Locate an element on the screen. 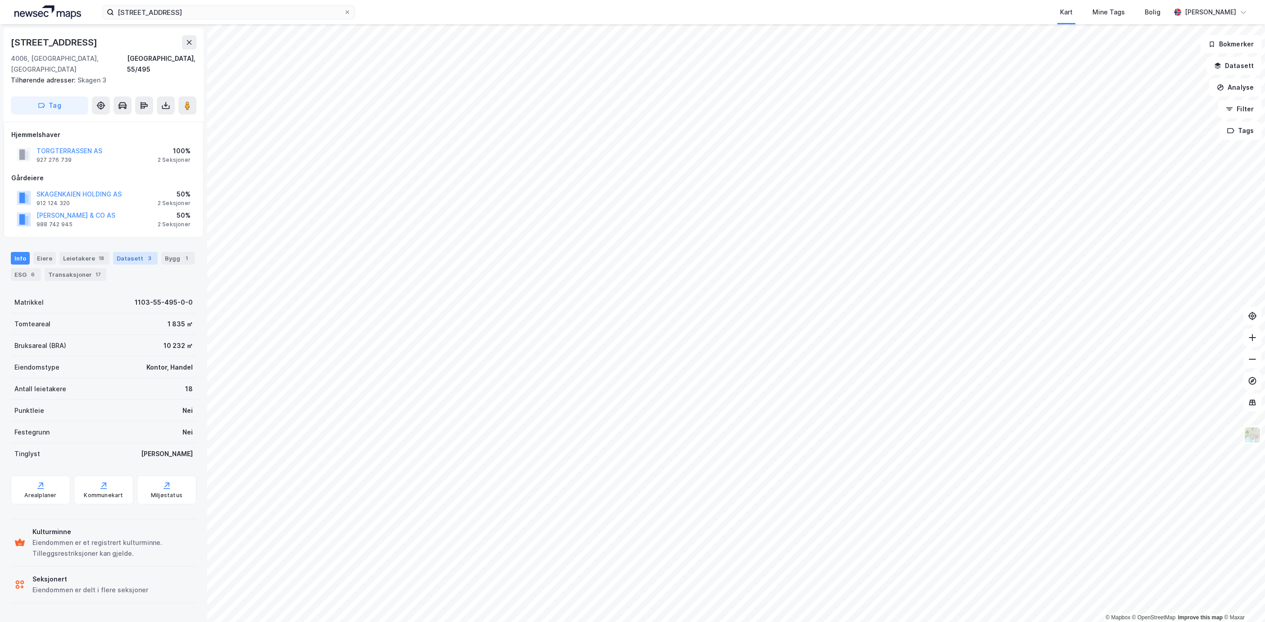  div: Eiendommen er et registrert kulturminne. Tilleggsrestriksjoner kan gjelde. is located at coordinates (113, 548).